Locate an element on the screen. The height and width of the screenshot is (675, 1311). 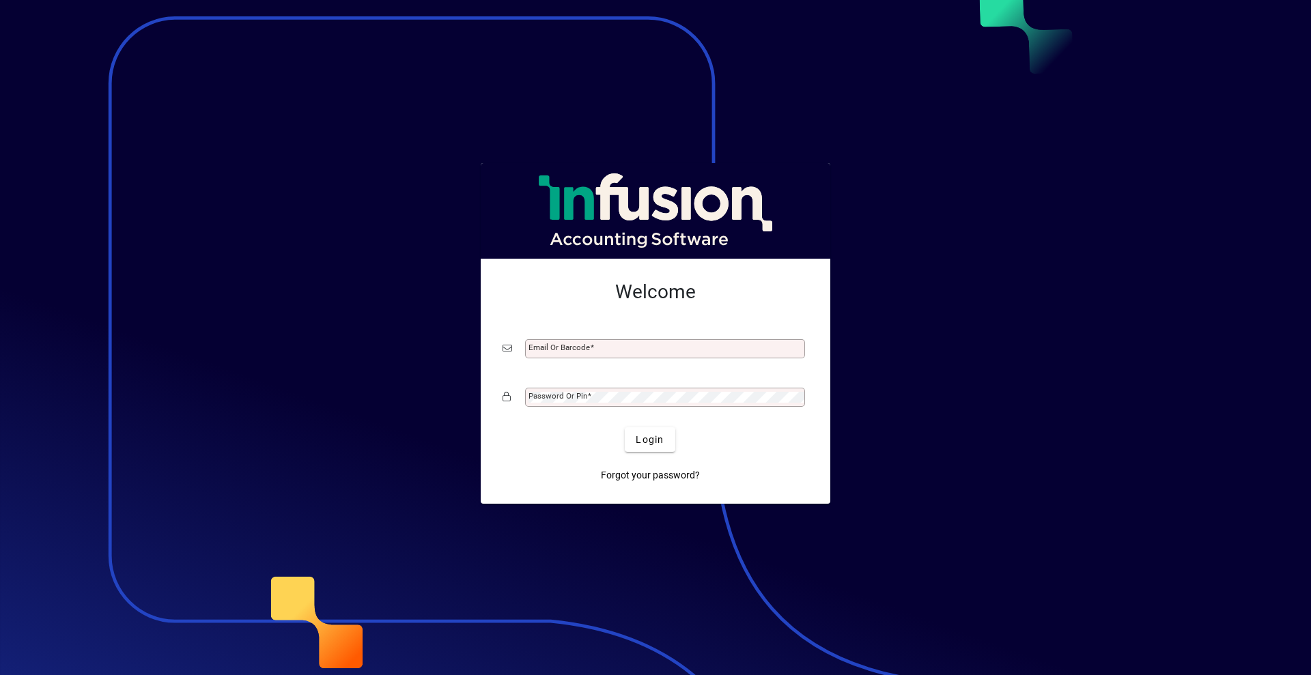
button: Login is located at coordinates (649, 440).